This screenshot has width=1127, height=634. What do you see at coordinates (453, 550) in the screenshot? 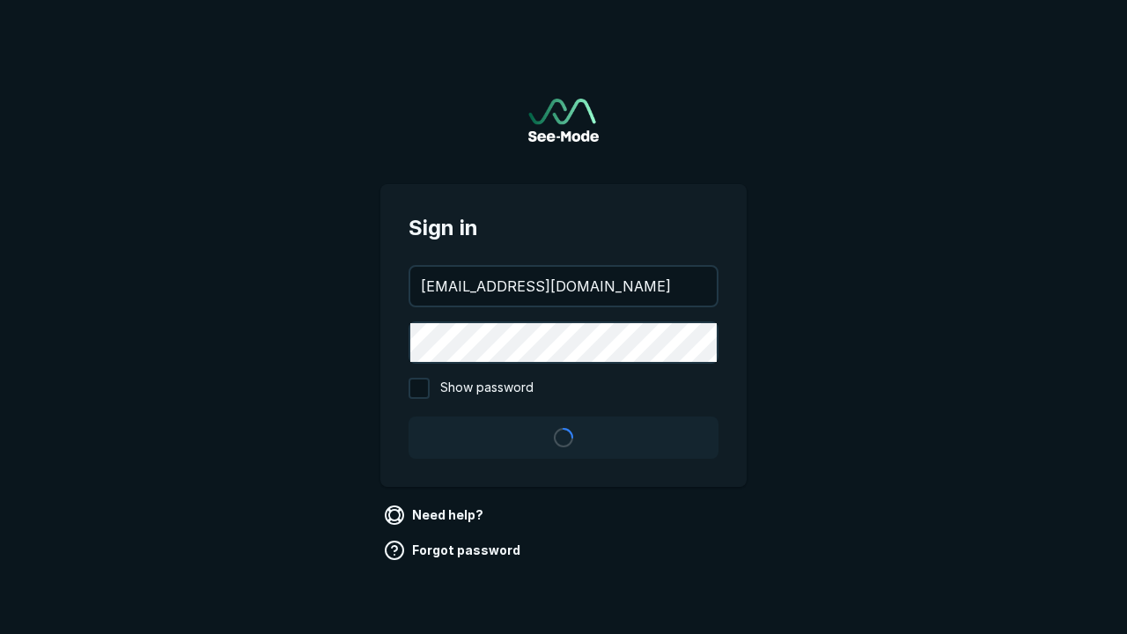
I see `a: Forgot password` at bounding box center [453, 550].